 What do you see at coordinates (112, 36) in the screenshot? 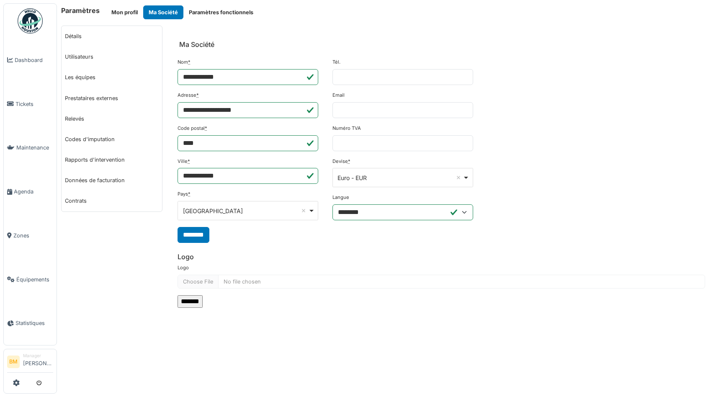
I see `a: Détails` at bounding box center [112, 36].